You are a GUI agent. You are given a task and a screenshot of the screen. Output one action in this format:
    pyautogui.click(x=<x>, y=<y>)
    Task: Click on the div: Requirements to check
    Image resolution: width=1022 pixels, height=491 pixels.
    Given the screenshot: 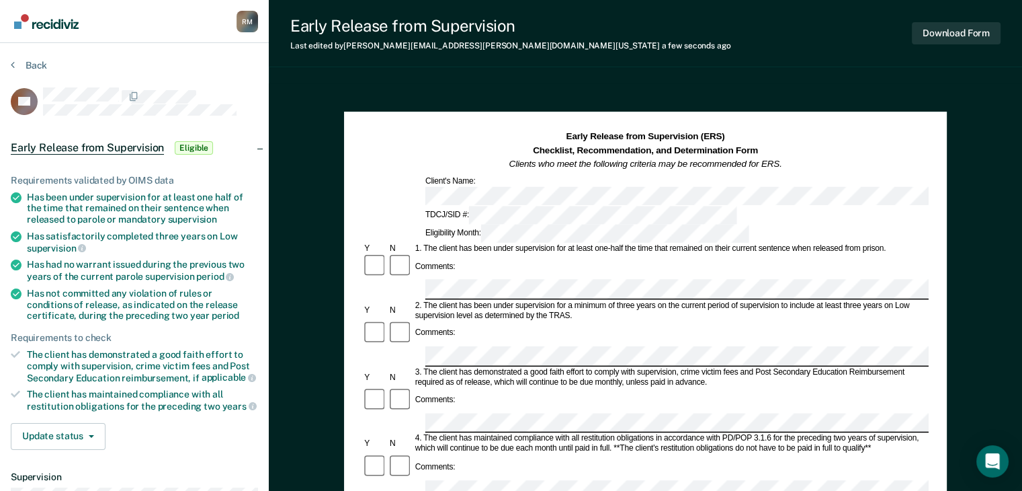 What is the action you would take?
    pyautogui.click(x=134, y=337)
    